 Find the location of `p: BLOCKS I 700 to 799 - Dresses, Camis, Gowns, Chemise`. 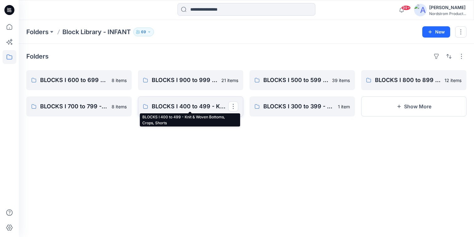

p: BLOCKS I 700 to 799 - Dresses, Camis, Gowns, Chemise is located at coordinates (74, 107).